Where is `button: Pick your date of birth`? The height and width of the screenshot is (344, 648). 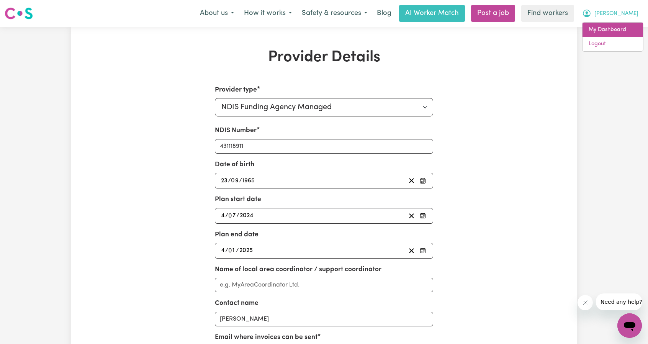
button: Pick your date of birth is located at coordinates (423, 180).